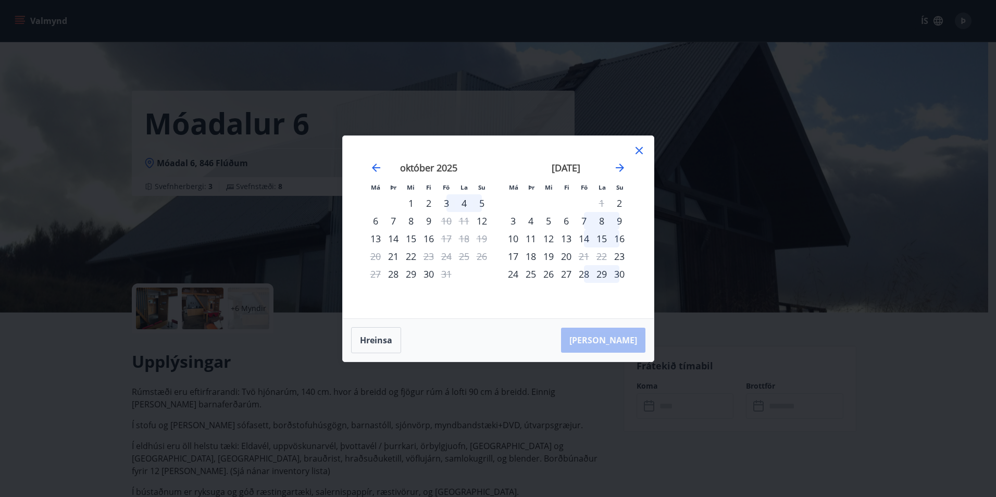 The height and width of the screenshot is (497, 996). Describe the element at coordinates (602, 239) in the screenshot. I see `div: 15` at that location.